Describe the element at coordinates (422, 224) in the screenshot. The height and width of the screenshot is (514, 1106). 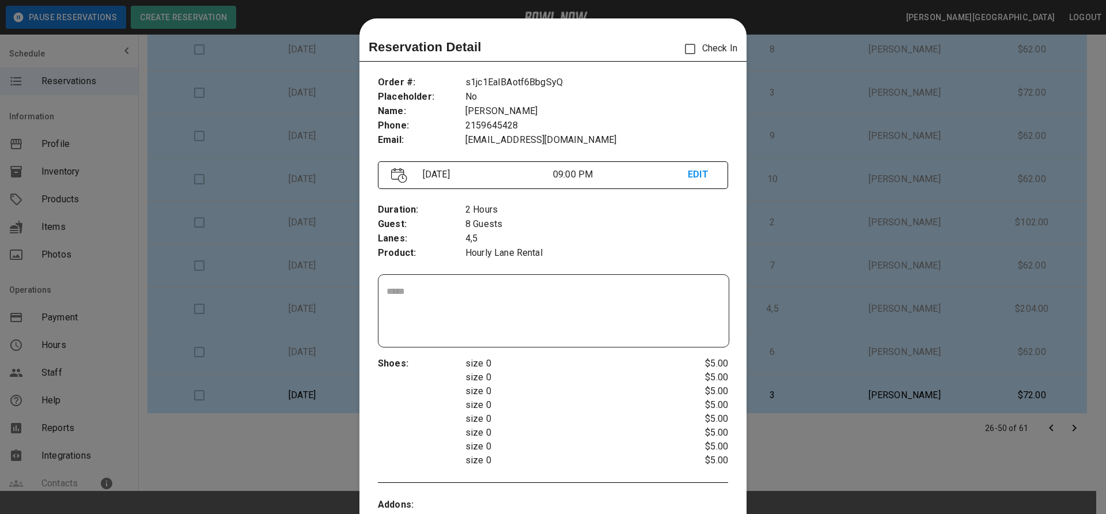
I see `p: Guest :` at that location.